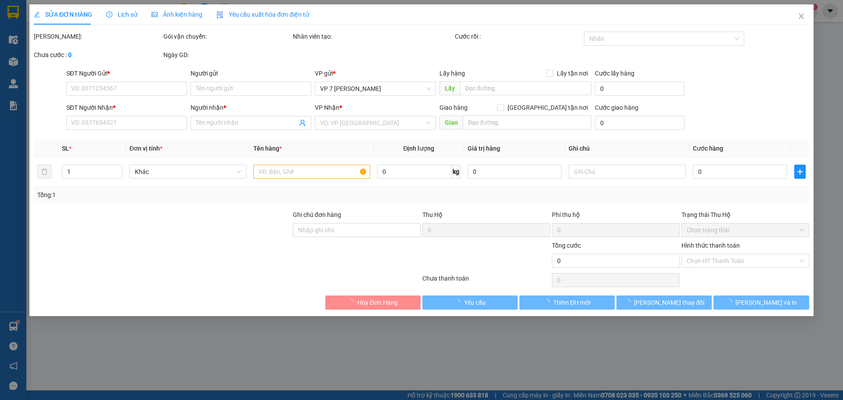 The height and width of the screenshot is (400, 843). I want to click on span: Cước hàng, so click(708, 148).